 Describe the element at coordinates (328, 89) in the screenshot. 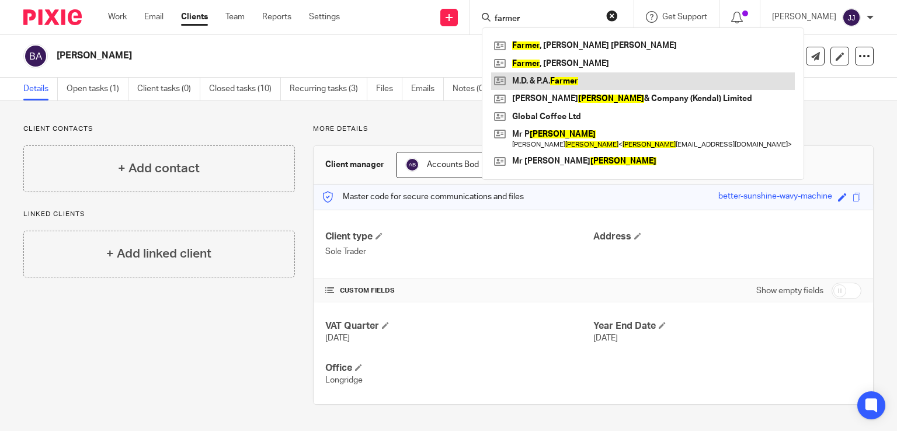

I see `a: Recurring tasks (3)` at that location.